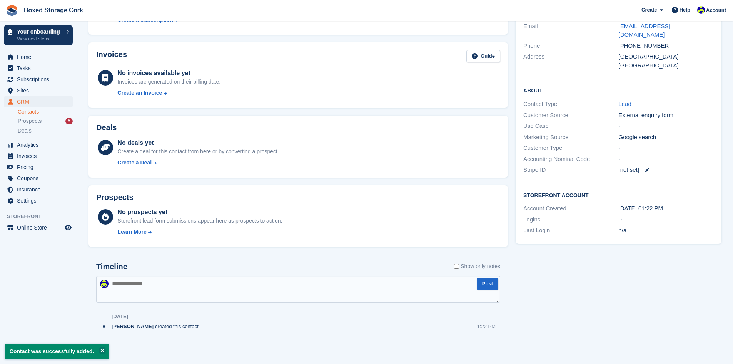  I want to click on p: Contact was successfully added., so click(57, 351).